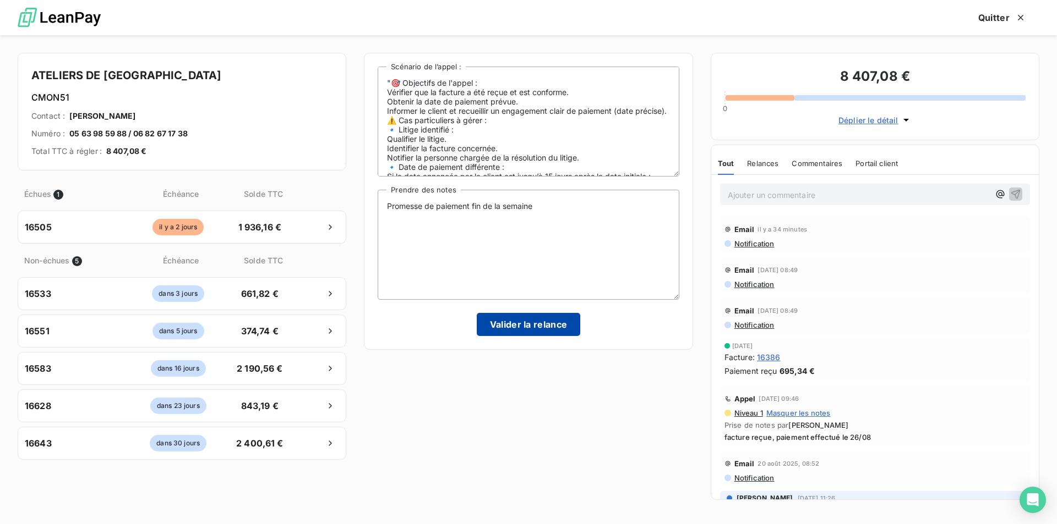 The image size is (1057, 524). What do you see at coordinates (38, 294) in the screenshot?
I see `span: 16533` at bounding box center [38, 294].